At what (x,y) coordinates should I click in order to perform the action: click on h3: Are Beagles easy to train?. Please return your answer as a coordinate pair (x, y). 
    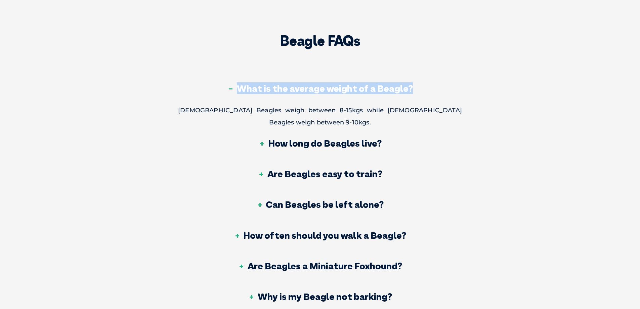
    Looking at the image, I should click on (320, 174).